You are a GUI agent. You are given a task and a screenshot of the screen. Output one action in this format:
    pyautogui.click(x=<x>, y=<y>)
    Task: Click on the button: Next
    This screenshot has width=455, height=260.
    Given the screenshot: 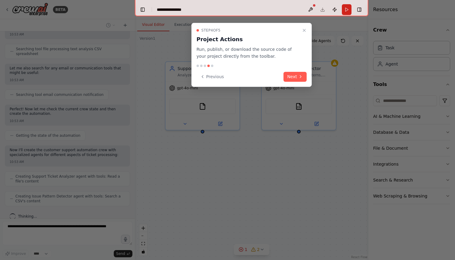 What is the action you would take?
    pyautogui.click(x=295, y=77)
    